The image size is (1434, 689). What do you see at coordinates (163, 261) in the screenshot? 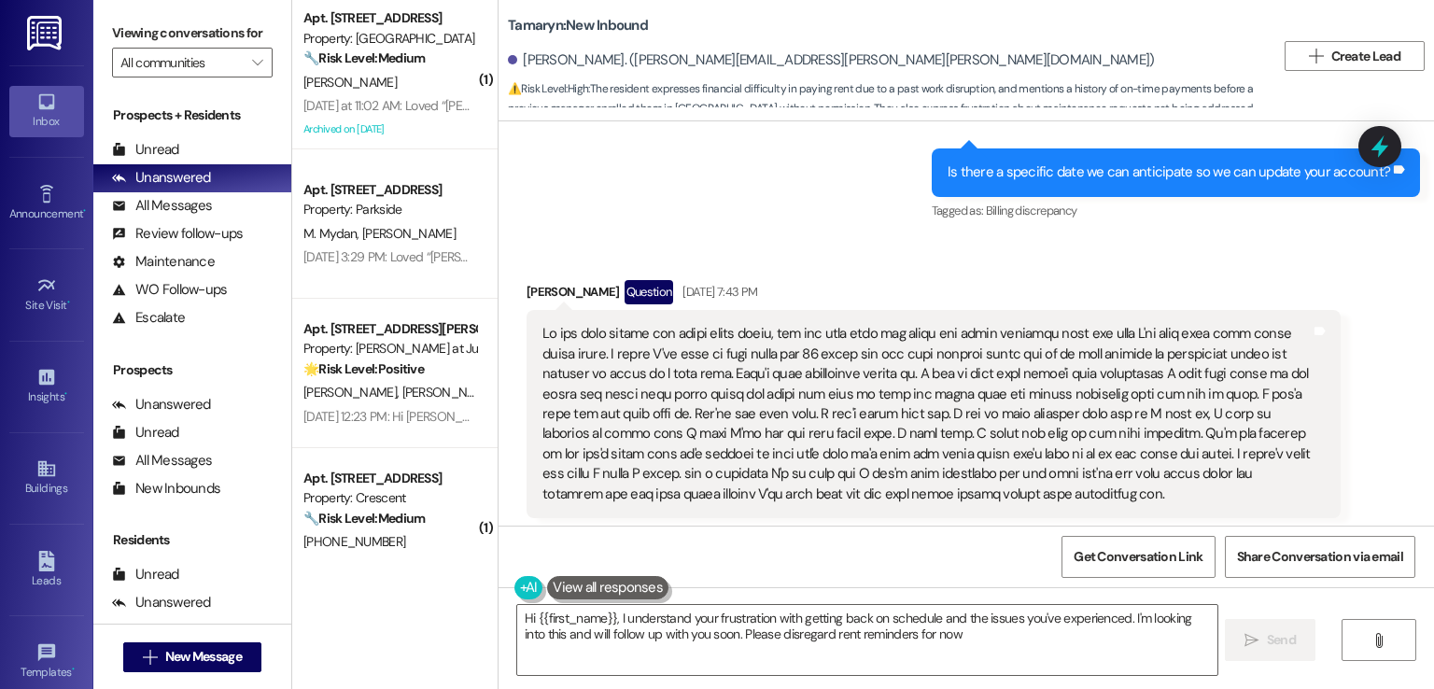
I see `div: Maintenance` at bounding box center [163, 261].